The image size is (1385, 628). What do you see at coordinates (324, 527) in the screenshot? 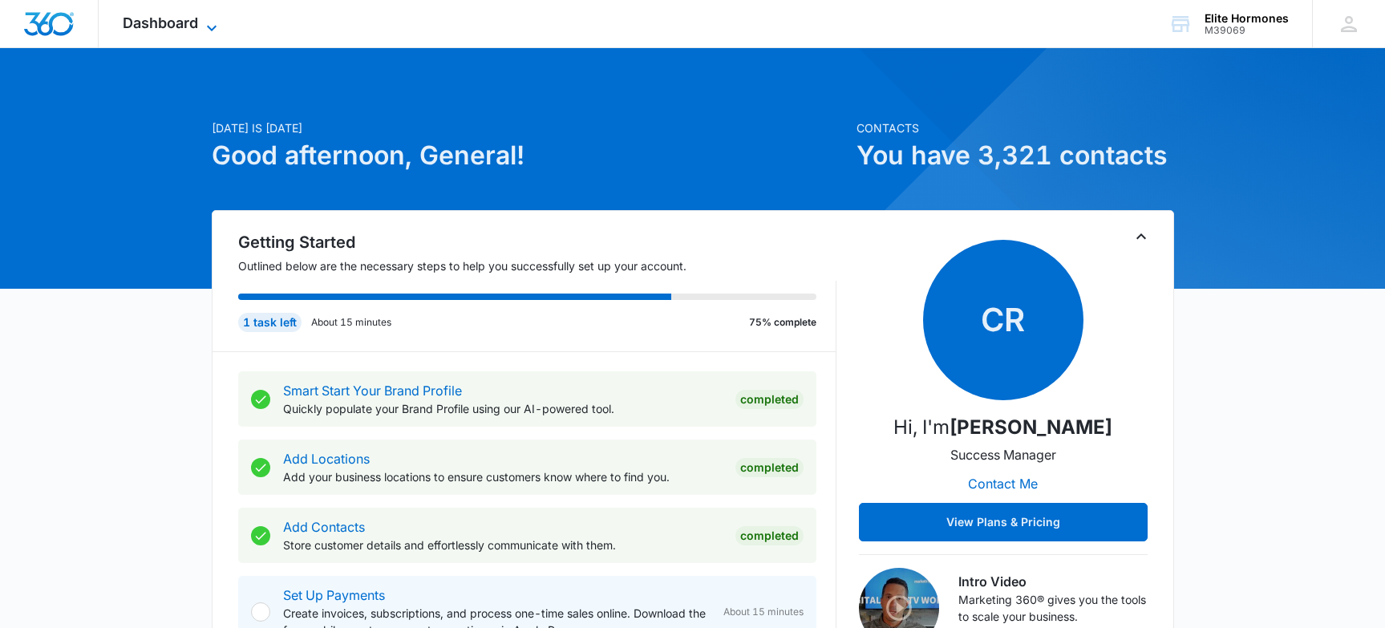
I see `a: Add Contacts` at bounding box center [324, 527].